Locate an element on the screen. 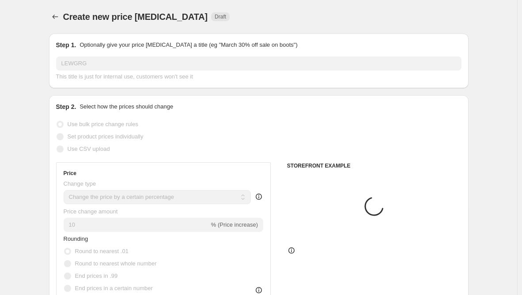  p: Select how the prices should change is located at coordinates (126, 107).